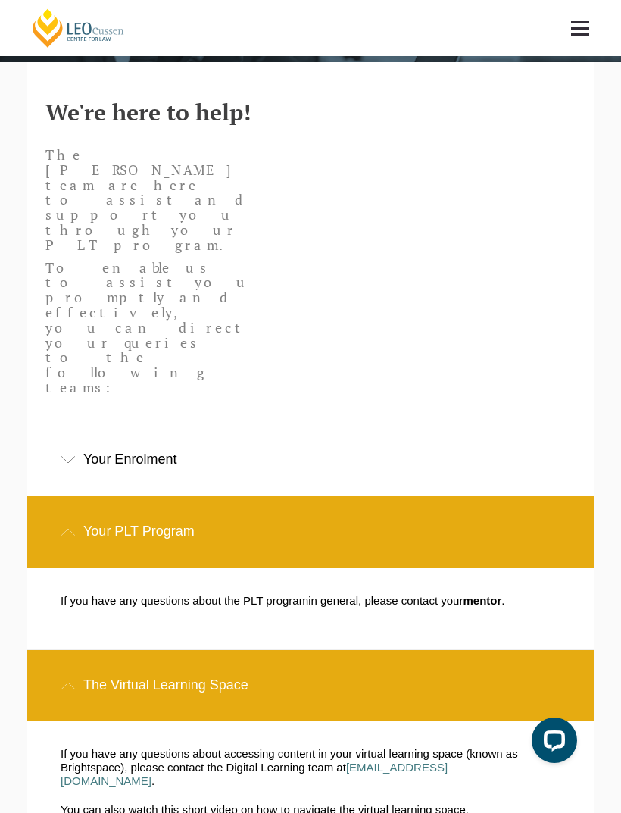 The width and height of the screenshot is (621, 813). What do you see at coordinates (35, 29) in the screenshot?
I see `button: Open LiveChat chat widget` at bounding box center [35, 29].